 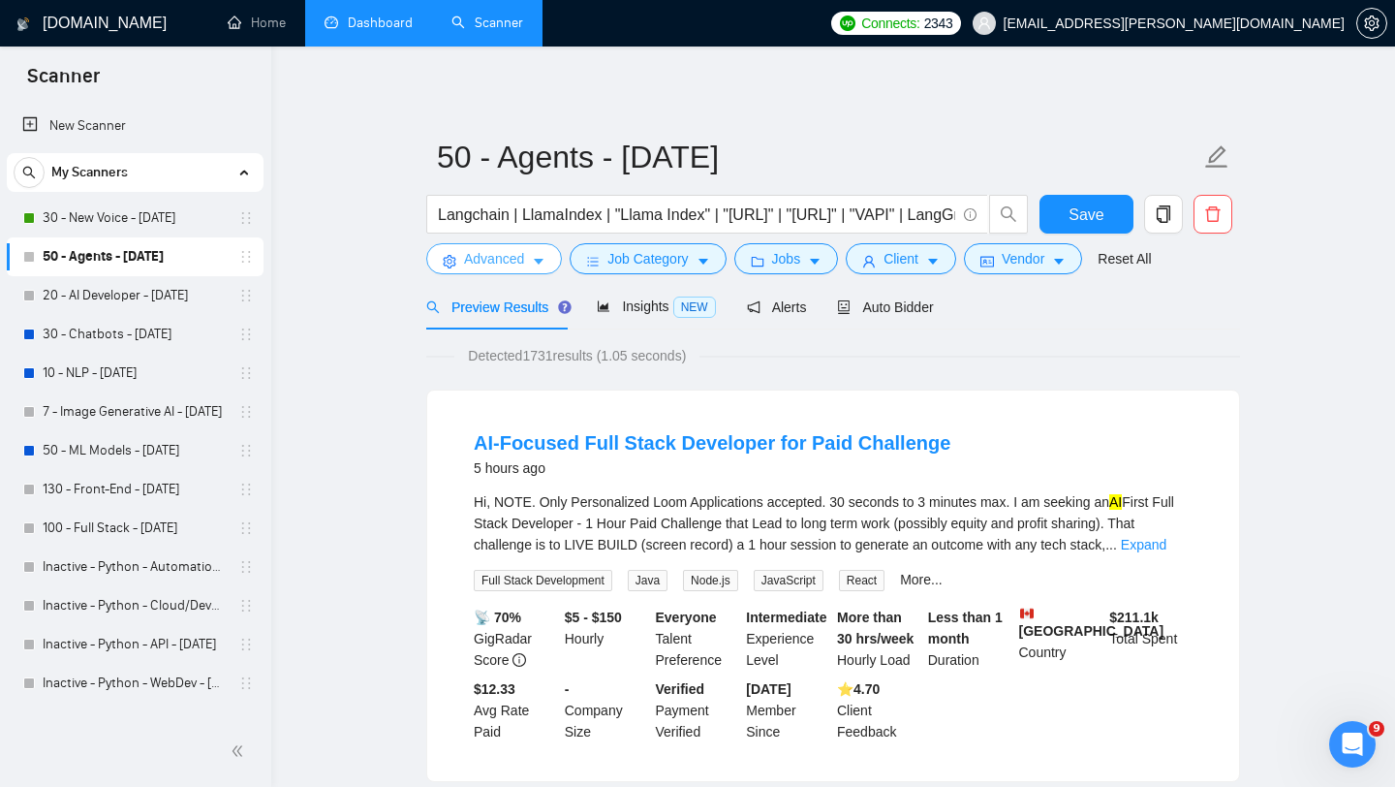 What do you see at coordinates (494, 689) in the screenshot?
I see `b: $12.33` at bounding box center [494, 689].